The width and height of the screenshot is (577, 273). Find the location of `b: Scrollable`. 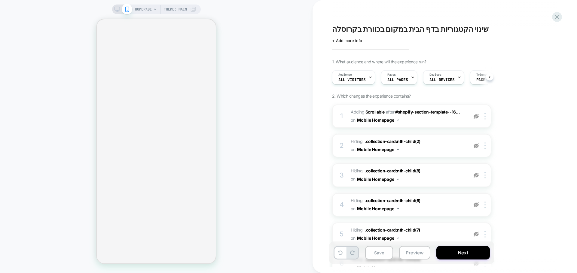

b: Scrollable is located at coordinates (375, 112).